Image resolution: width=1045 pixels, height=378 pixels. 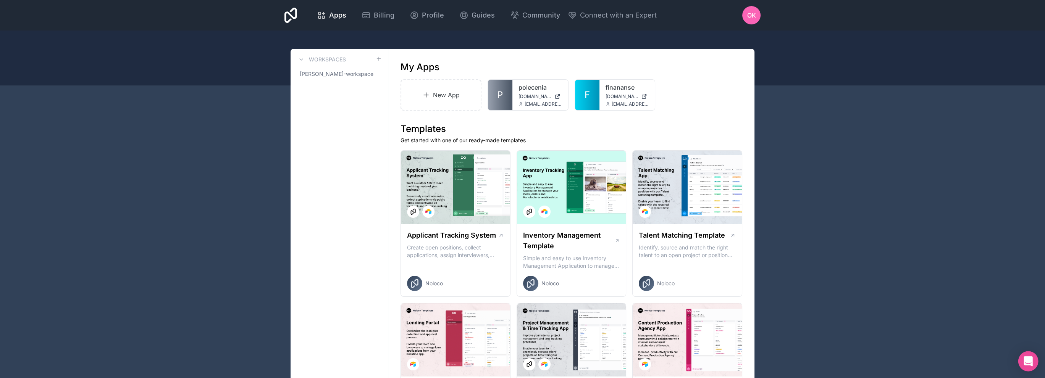 What do you see at coordinates (1028, 362) in the screenshot?
I see `div: Open Intercom Messenger` at bounding box center [1028, 362].